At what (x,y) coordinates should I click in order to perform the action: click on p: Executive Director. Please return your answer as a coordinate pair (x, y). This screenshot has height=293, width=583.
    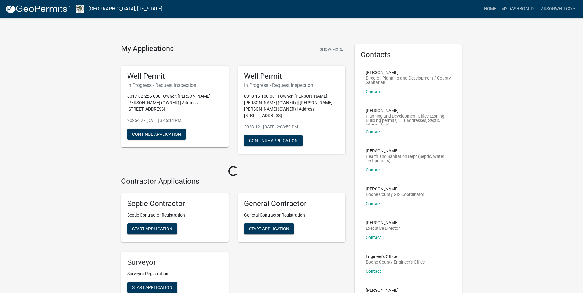
    Looking at the image, I should click on (383, 228).